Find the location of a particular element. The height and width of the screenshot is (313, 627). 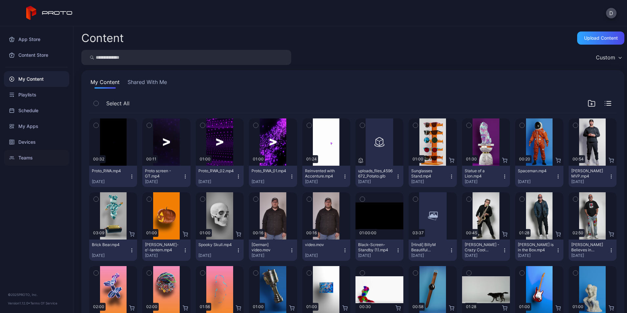

div: Spaceman.mp4 is located at coordinates (536, 171).